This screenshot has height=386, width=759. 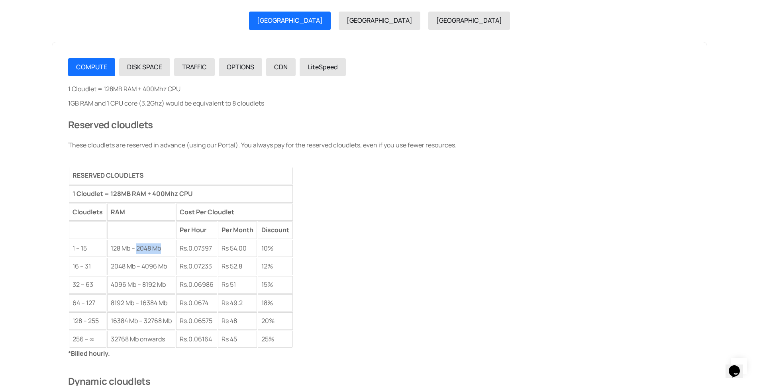 What do you see at coordinates (141, 321) in the screenshot?
I see `td: 16384 Mb – 32768 Mb` at bounding box center [141, 321].